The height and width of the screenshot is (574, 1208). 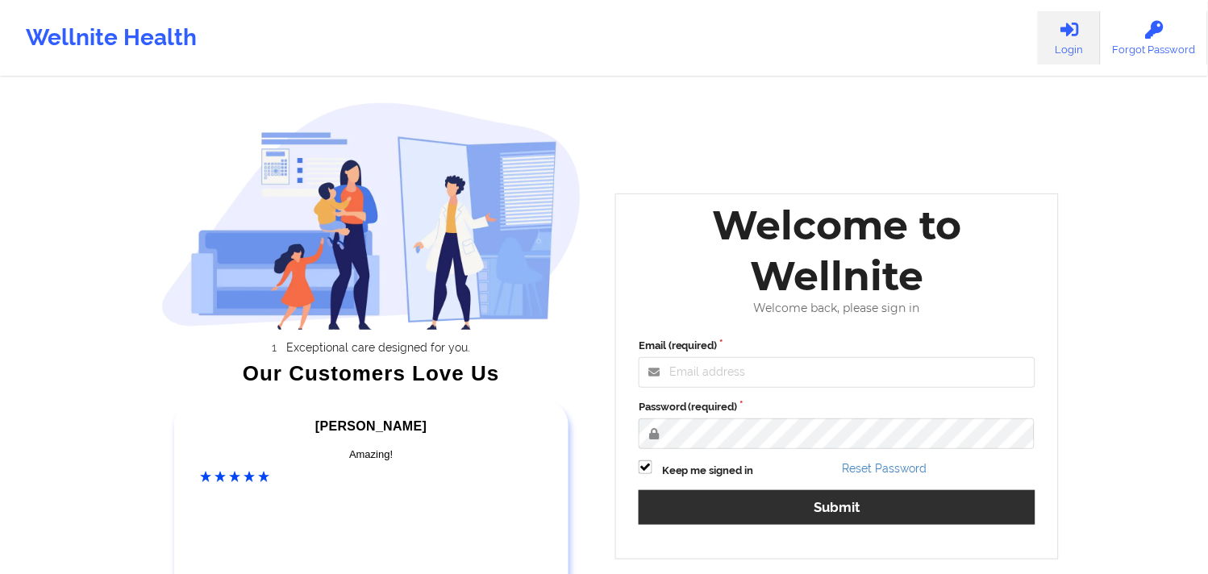 What do you see at coordinates (837, 507) in the screenshot?
I see `button: Submit` at bounding box center [837, 507].